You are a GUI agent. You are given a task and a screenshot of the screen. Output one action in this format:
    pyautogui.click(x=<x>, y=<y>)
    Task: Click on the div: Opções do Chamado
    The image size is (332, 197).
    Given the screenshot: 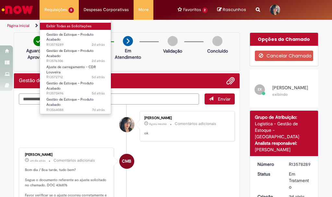 What is the action you would take?
    pyautogui.click(x=284, y=39)
    